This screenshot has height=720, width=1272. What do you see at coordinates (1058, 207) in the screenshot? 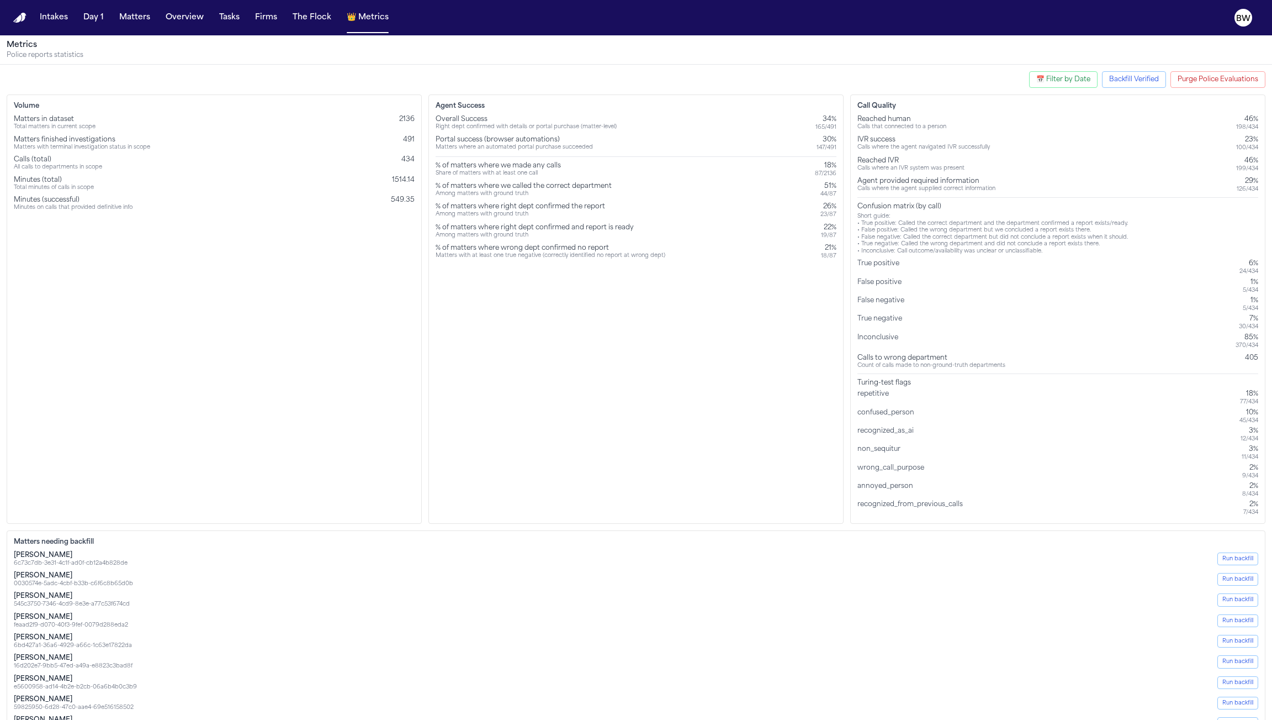
I see `div: Confusion matrix (by call)` at bounding box center [1058, 207].